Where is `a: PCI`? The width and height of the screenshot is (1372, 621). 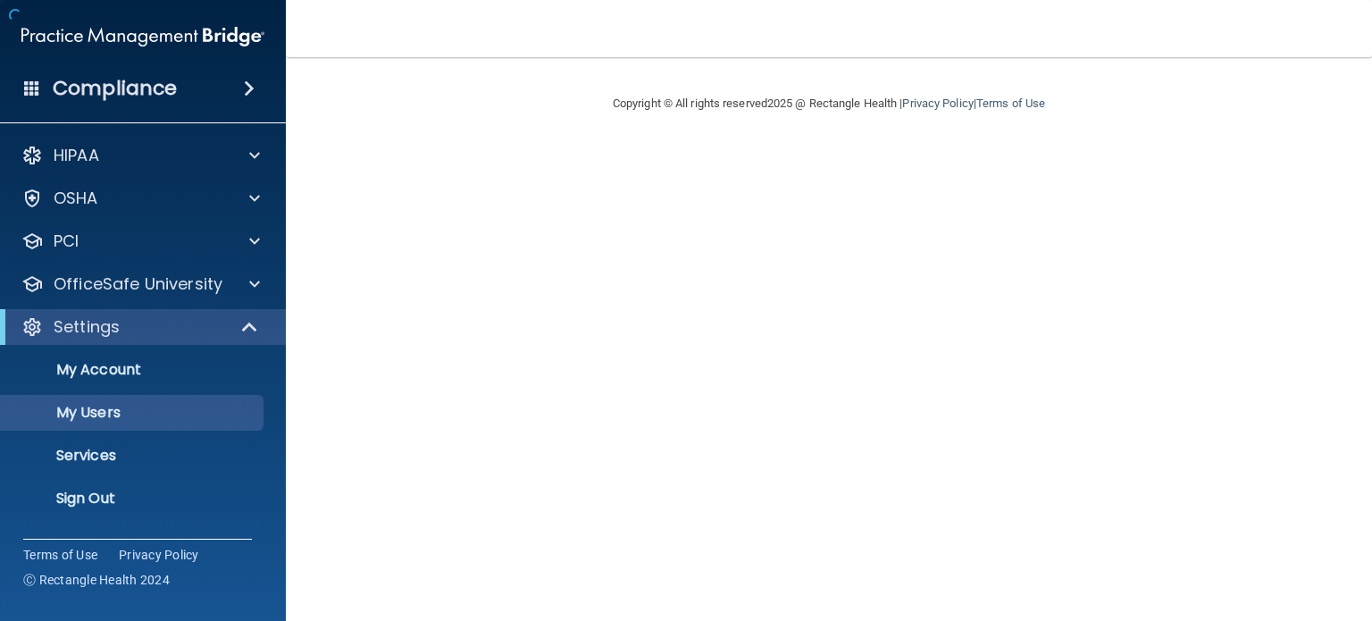
a: PCI is located at coordinates (140, 241).